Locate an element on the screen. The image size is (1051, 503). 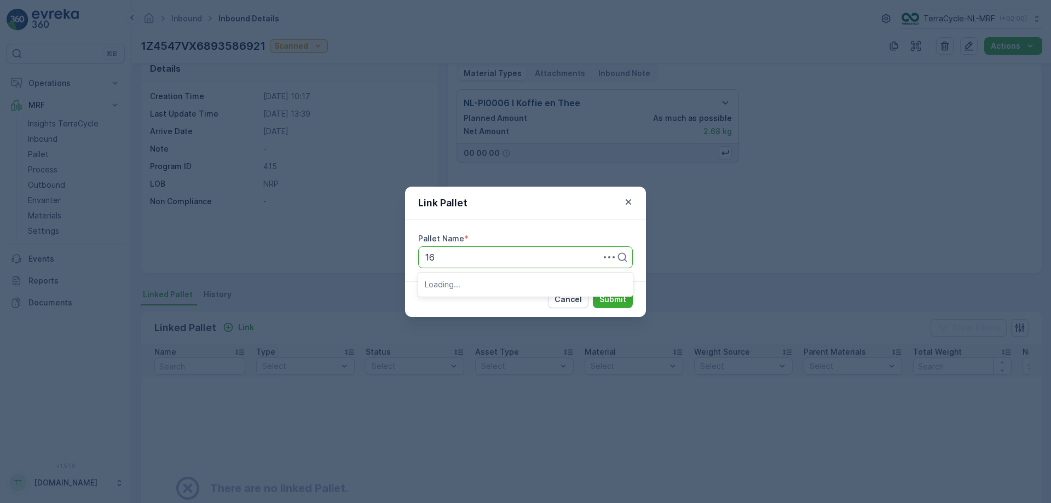
button: Cancel is located at coordinates (568, 299).